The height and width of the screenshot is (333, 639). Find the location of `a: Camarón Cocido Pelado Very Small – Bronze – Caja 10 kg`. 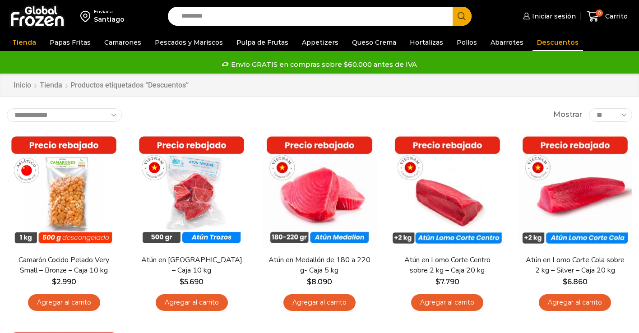

a: Camarón Cocido Pelado Very Small – Bronze – Caja 10 kg is located at coordinates (64, 265).